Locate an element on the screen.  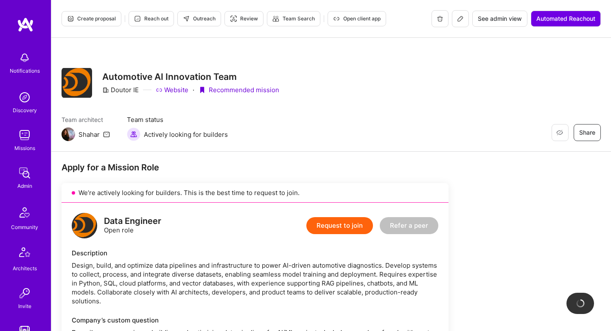
span: Open client app is located at coordinates (357, 19).